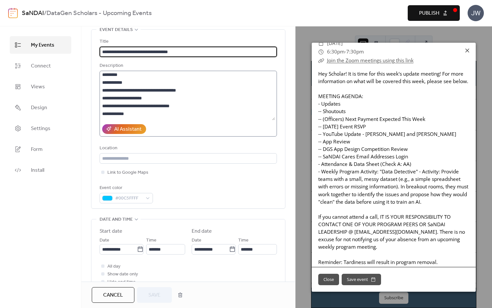 Image resolution: width=492 pixels, height=308 pixels. I want to click on a: Join the Zoom meetings using this link, so click(370, 60).